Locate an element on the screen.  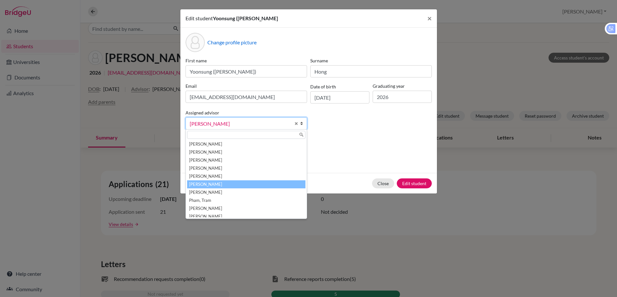
label: Date of birth is located at coordinates (323, 86).